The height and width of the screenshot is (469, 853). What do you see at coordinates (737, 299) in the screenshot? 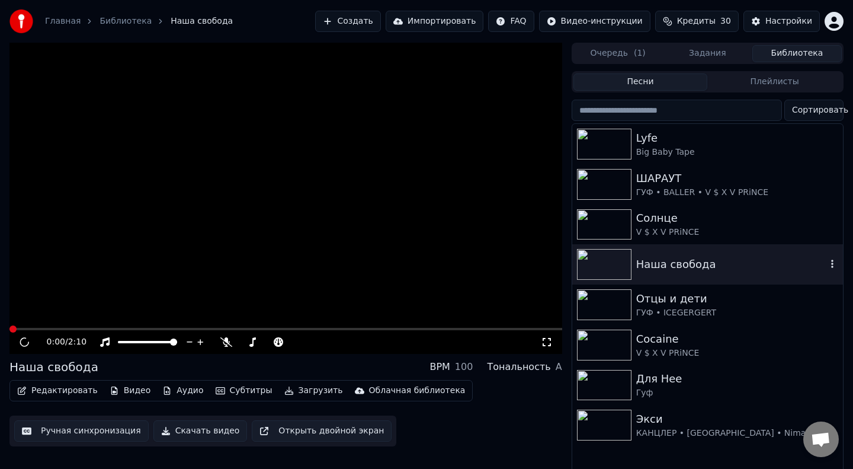
I see `div: Отцы и дети` at bounding box center [737, 299].